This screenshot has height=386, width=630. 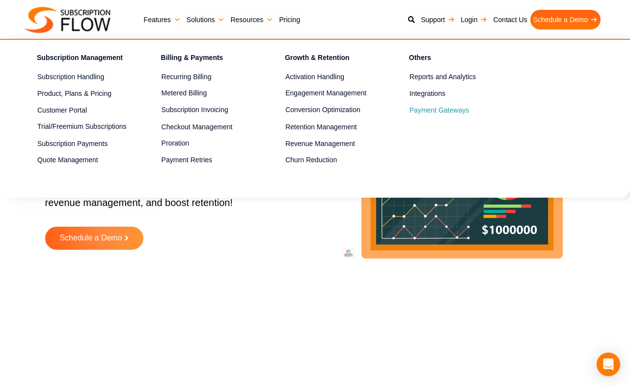 I want to click on a: Payment Gateways, so click(x=454, y=110).